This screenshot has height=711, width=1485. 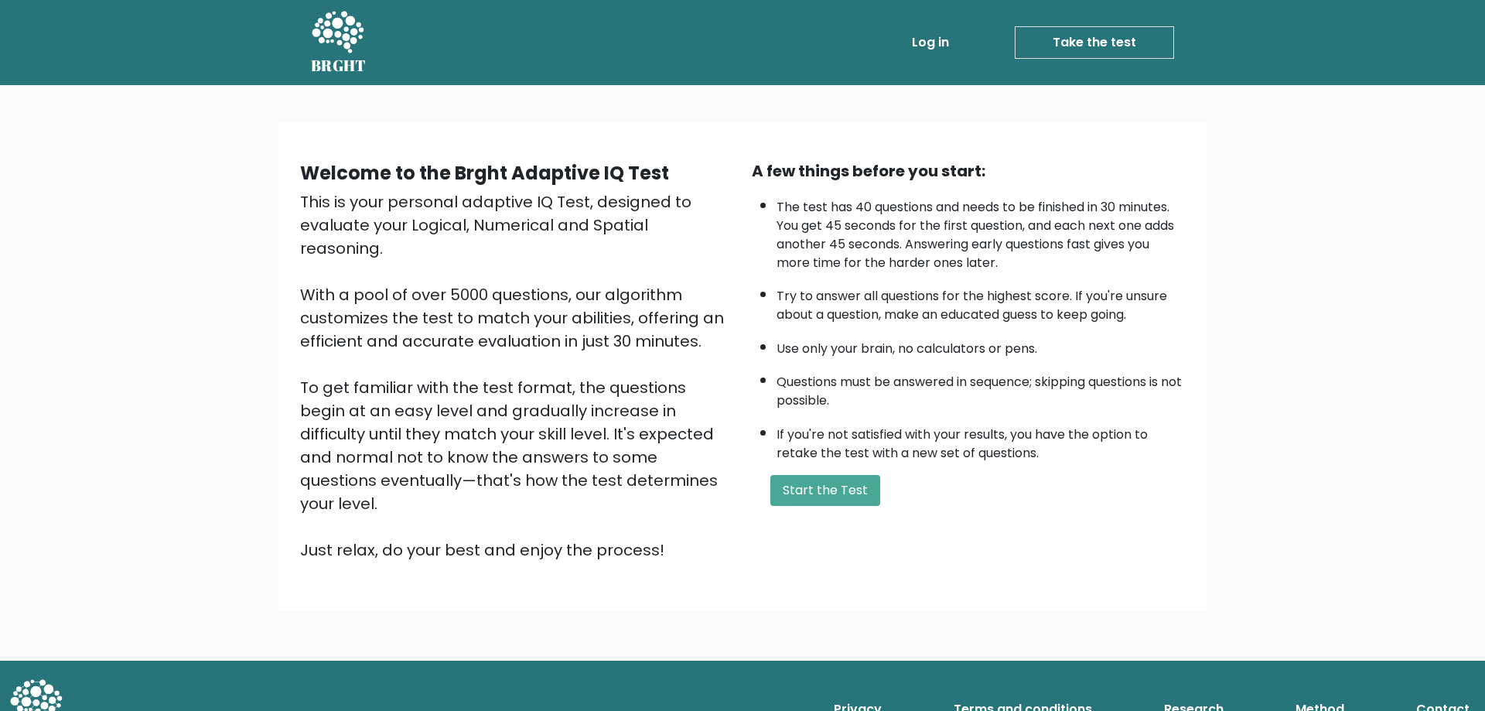 What do you see at coordinates (981, 440) in the screenshot?
I see `li: If you're not satisfied with your results, you have the option to retake the test with a new set ...` at bounding box center [981, 440].